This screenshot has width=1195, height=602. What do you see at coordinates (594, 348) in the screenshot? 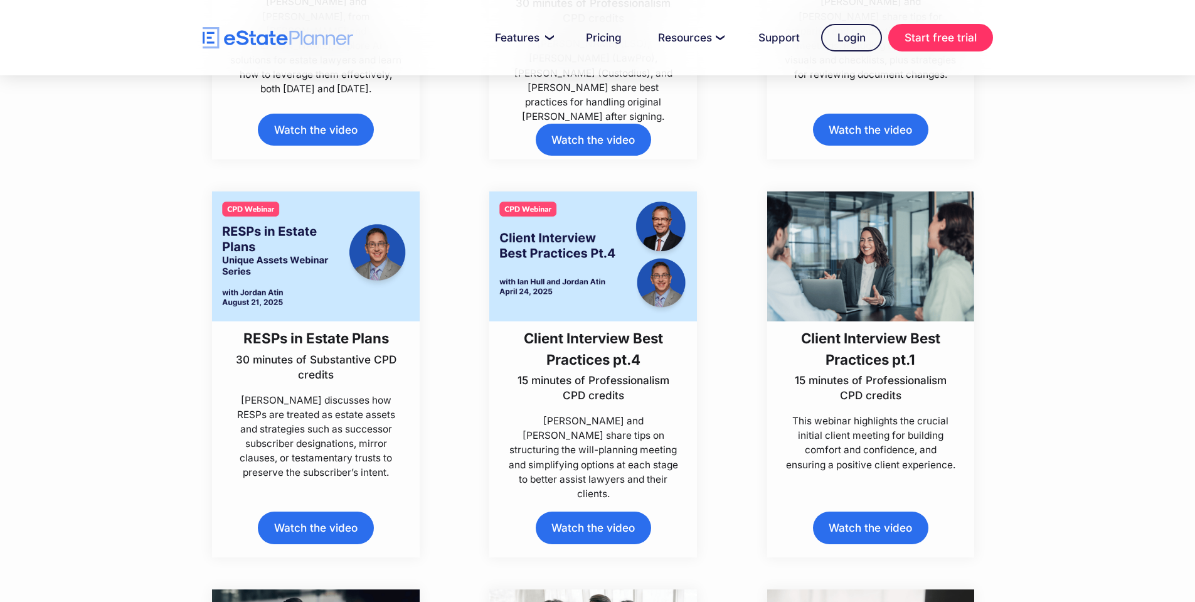
I see `h3: Client Interview Best Practices pt.4` at bounding box center [594, 348].